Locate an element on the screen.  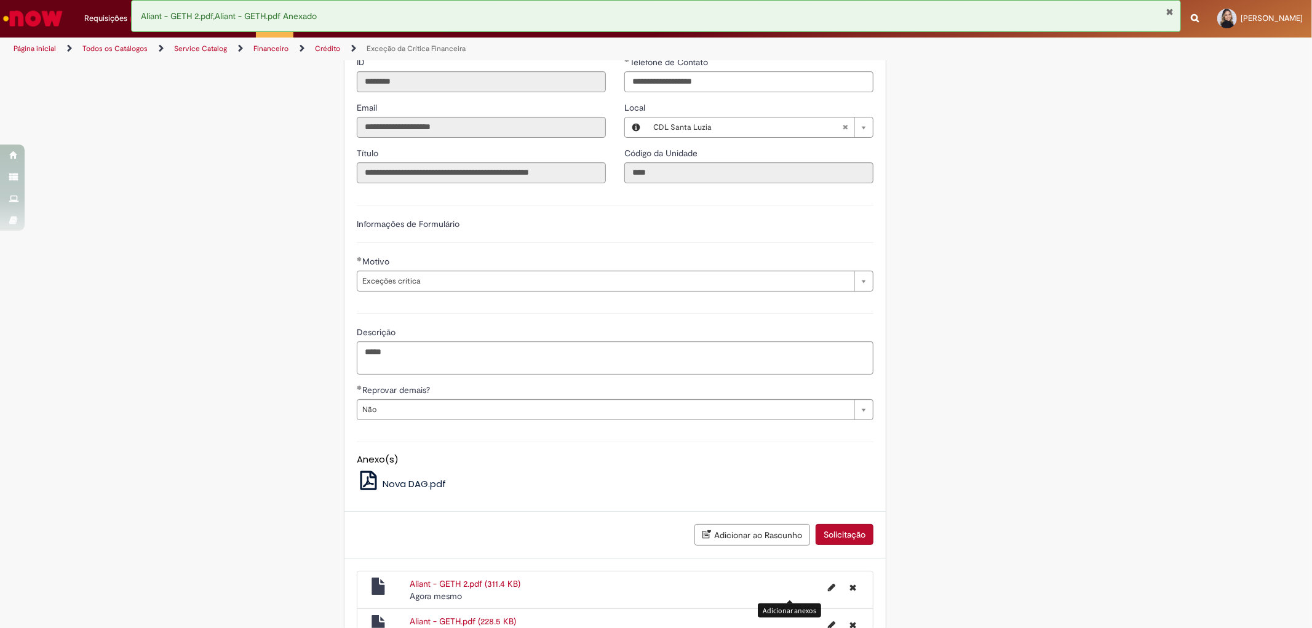
span: Agora mesmo is located at coordinates (435, 596).